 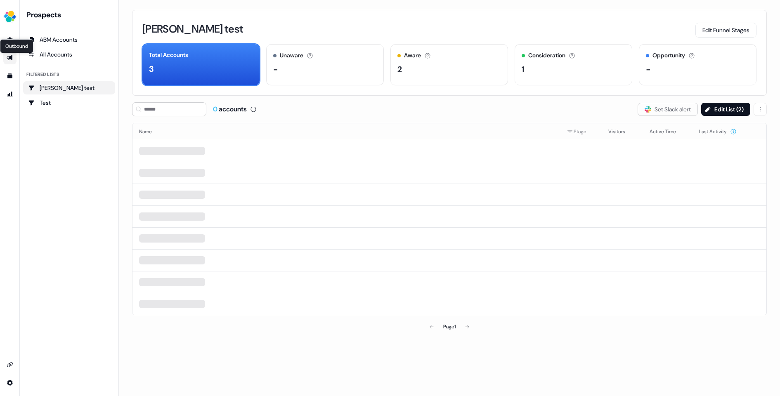 What do you see at coordinates (10, 76) in the screenshot?
I see `a: Go to templates` at bounding box center [10, 76].